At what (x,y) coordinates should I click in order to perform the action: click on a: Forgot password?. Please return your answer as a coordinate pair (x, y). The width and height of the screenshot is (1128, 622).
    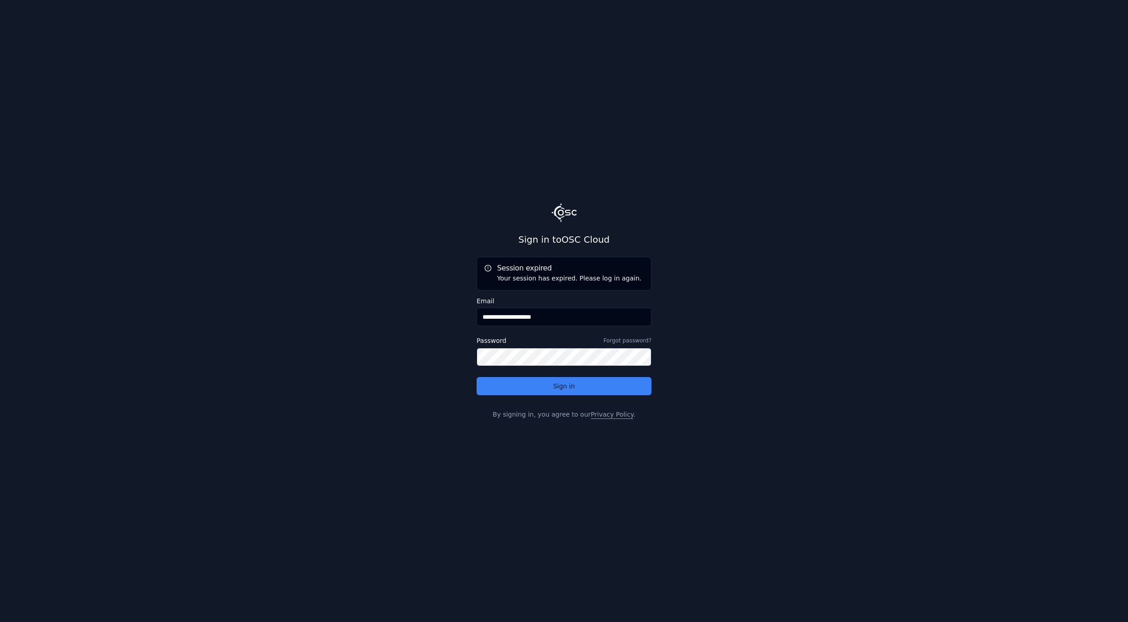
    Looking at the image, I should click on (628, 341).